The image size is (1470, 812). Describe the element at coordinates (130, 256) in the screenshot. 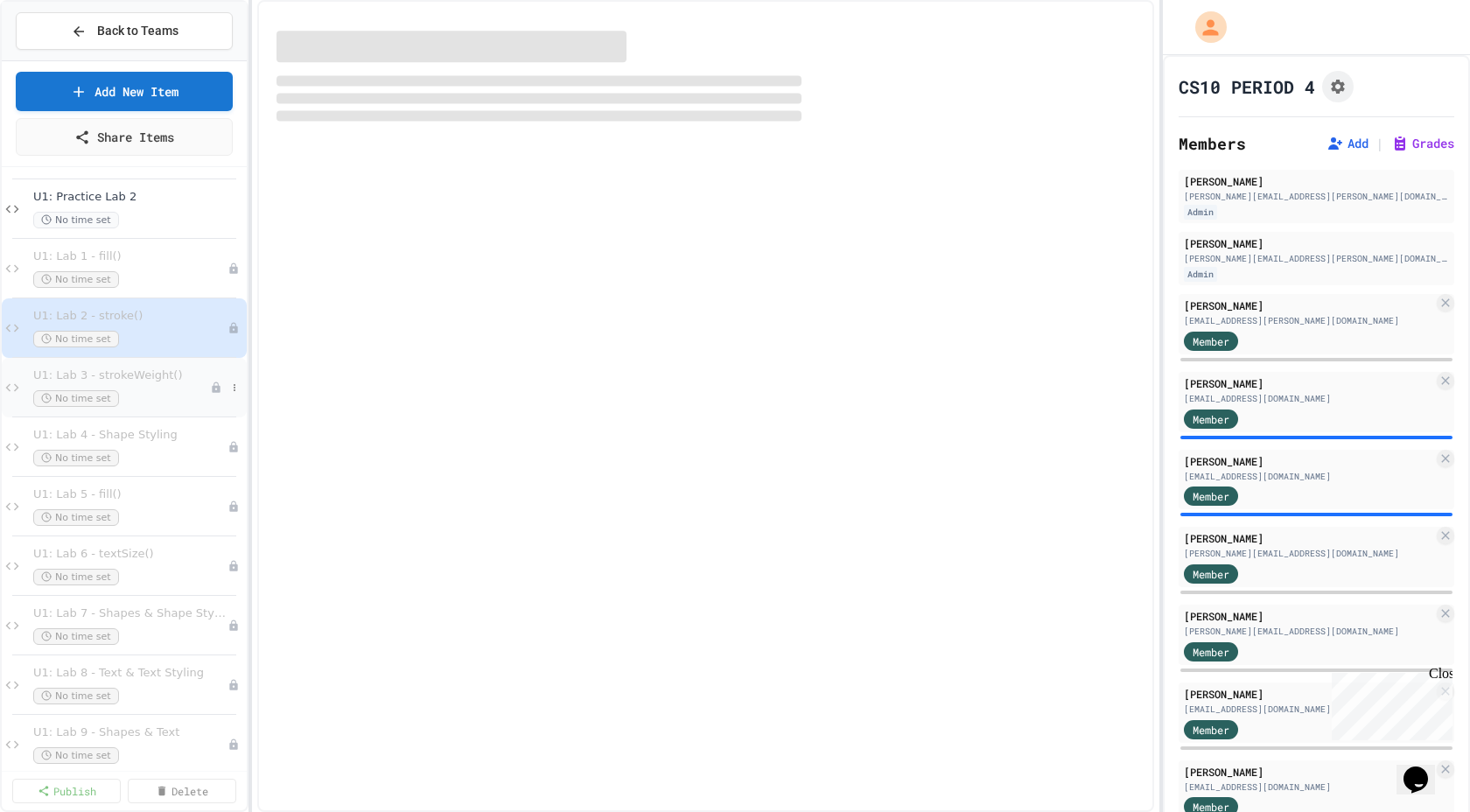

I see `span: U1: Lab 1 - fill()` at that location.